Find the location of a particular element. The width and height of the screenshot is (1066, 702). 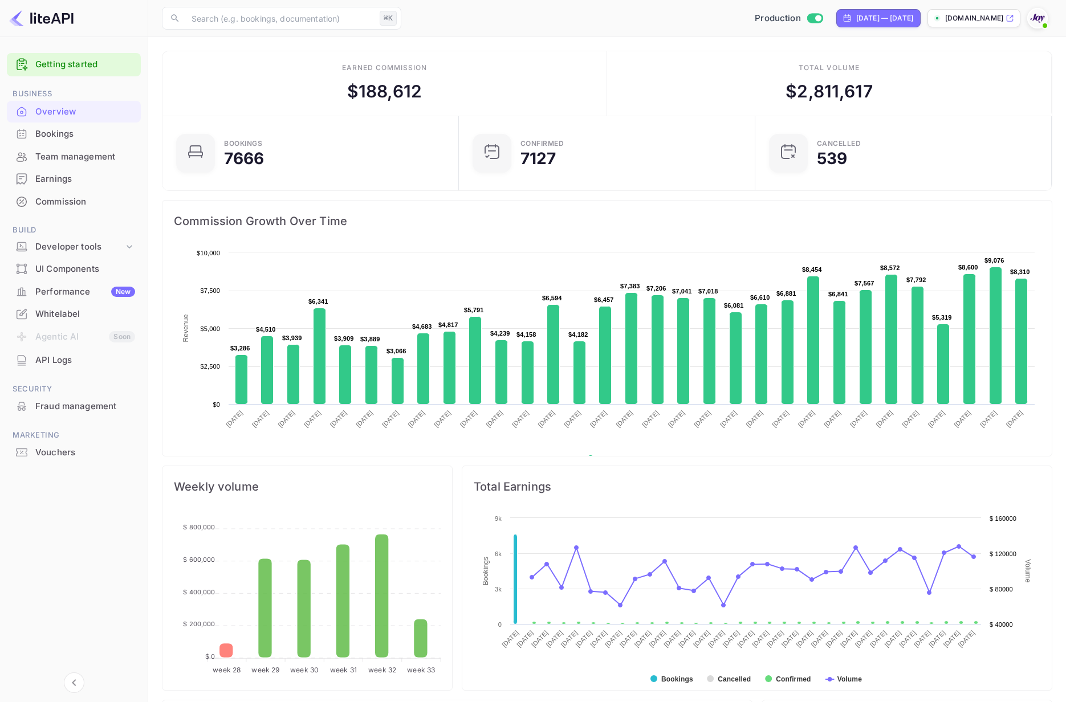

a: Team management is located at coordinates (74, 156).